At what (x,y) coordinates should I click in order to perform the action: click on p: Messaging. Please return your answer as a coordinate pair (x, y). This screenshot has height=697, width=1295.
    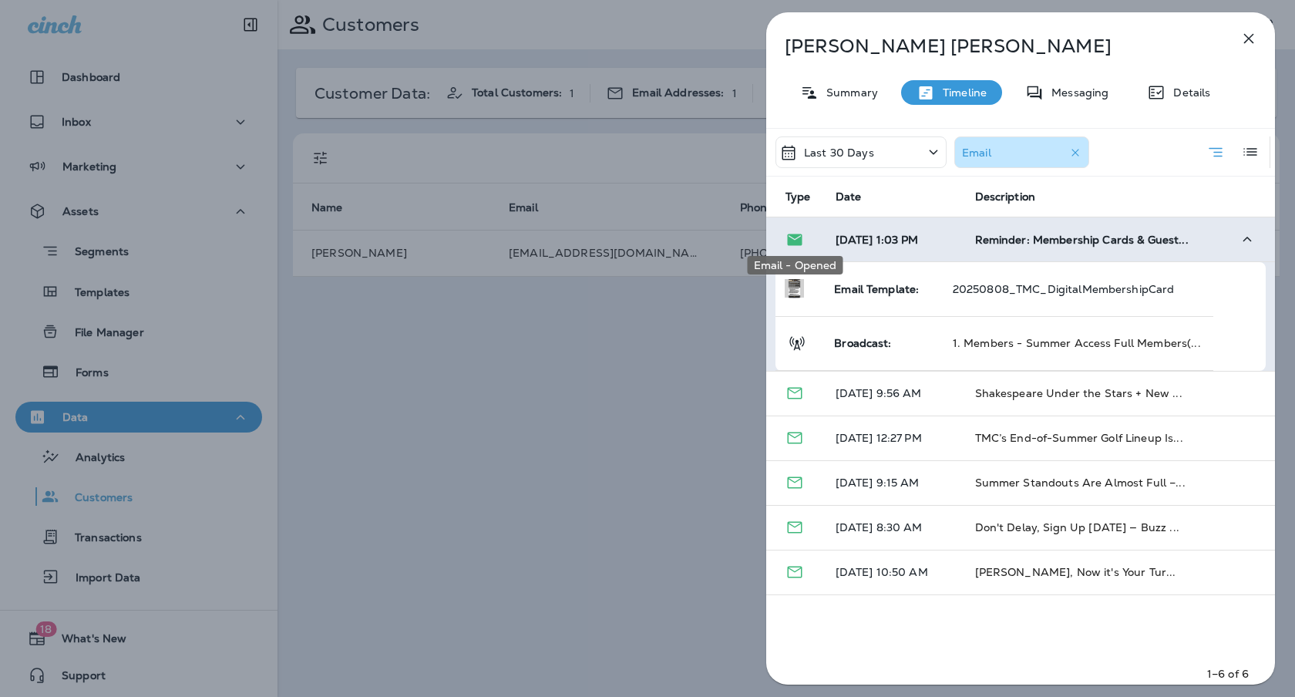
    Looking at the image, I should click on (1076, 93).